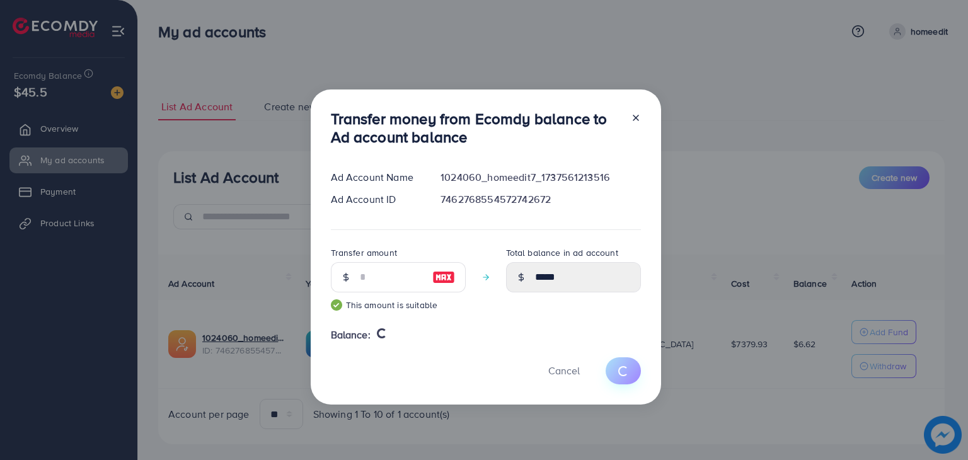 This screenshot has width=968, height=460. What do you see at coordinates (350, 335) in the screenshot?
I see `span: Balance:` at bounding box center [350, 335].